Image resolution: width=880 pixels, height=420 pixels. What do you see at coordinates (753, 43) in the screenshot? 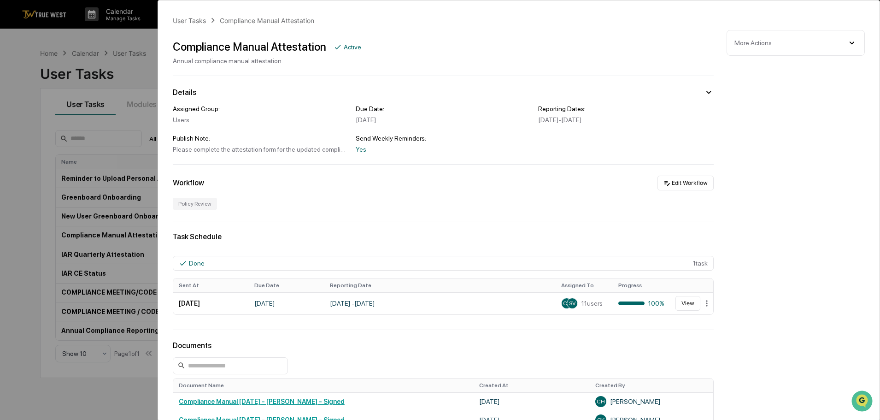
I see `div: More Actions` at bounding box center [753, 43].